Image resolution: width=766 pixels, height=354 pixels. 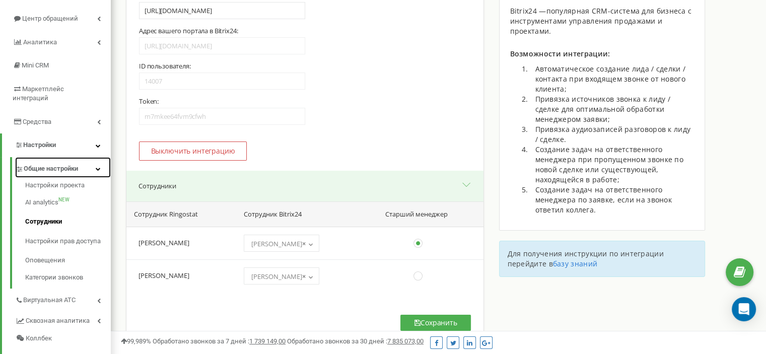 I want to click on li: Создание задач на ответственного менеджера по заявке, если на звонок ответил коллега., so click(x=612, y=200).